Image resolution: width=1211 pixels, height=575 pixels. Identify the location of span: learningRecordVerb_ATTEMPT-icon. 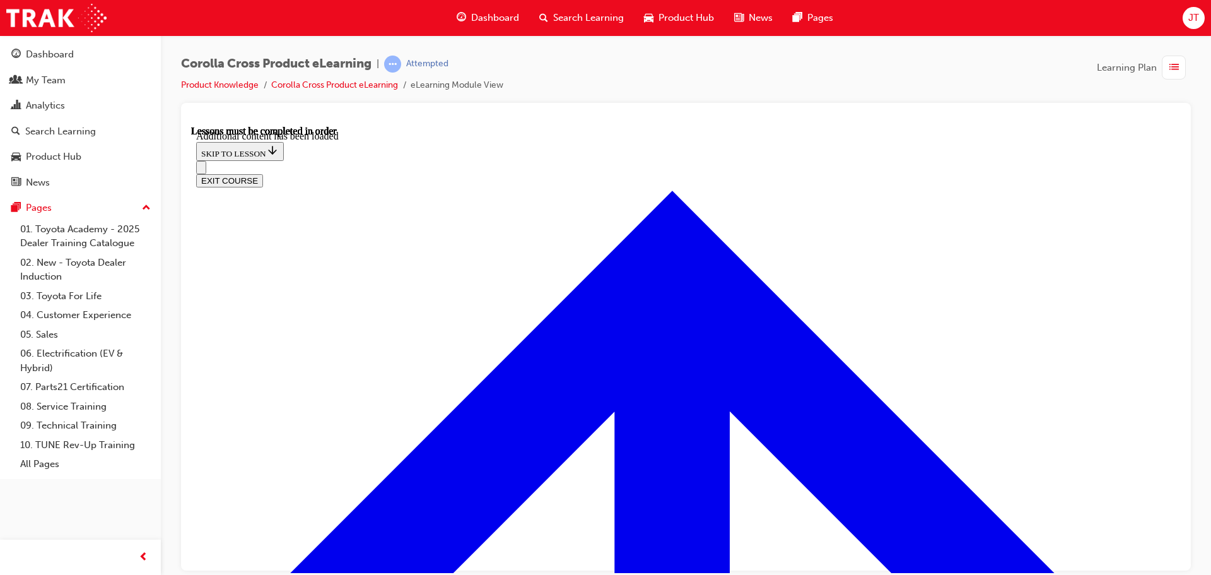
(392, 64).